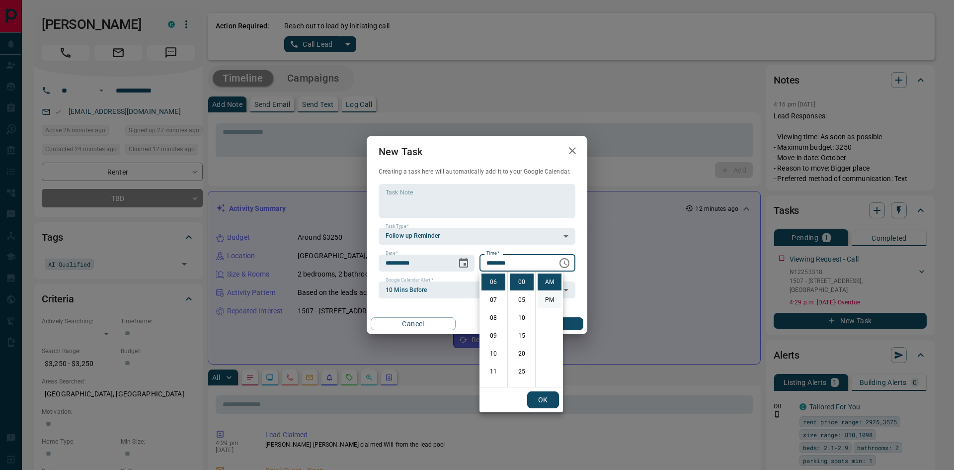  Describe the element at coordinates (477, 290) in the screenshot. I see `div: 10 Mins Before` at that location.